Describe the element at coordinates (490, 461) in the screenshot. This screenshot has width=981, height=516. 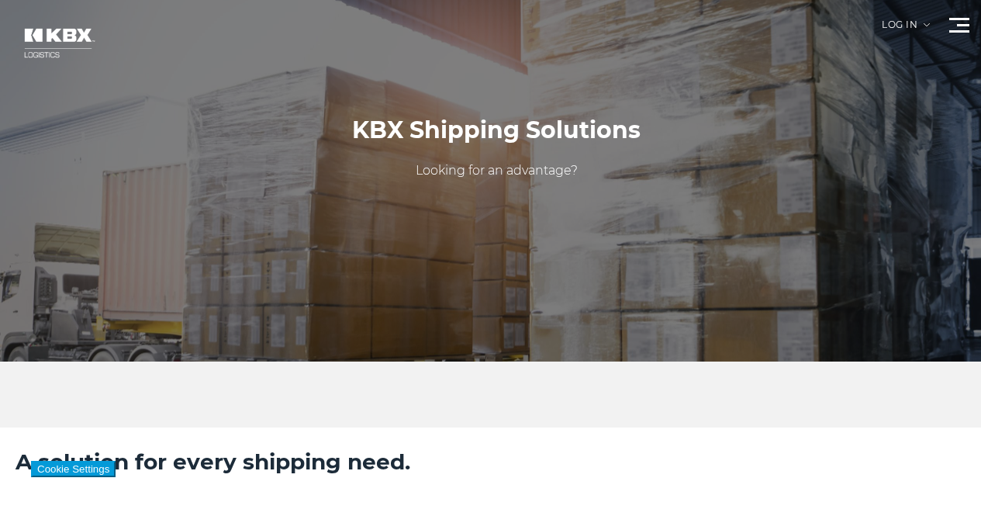
I see `h2: A solution for every shipping need.` at that location.